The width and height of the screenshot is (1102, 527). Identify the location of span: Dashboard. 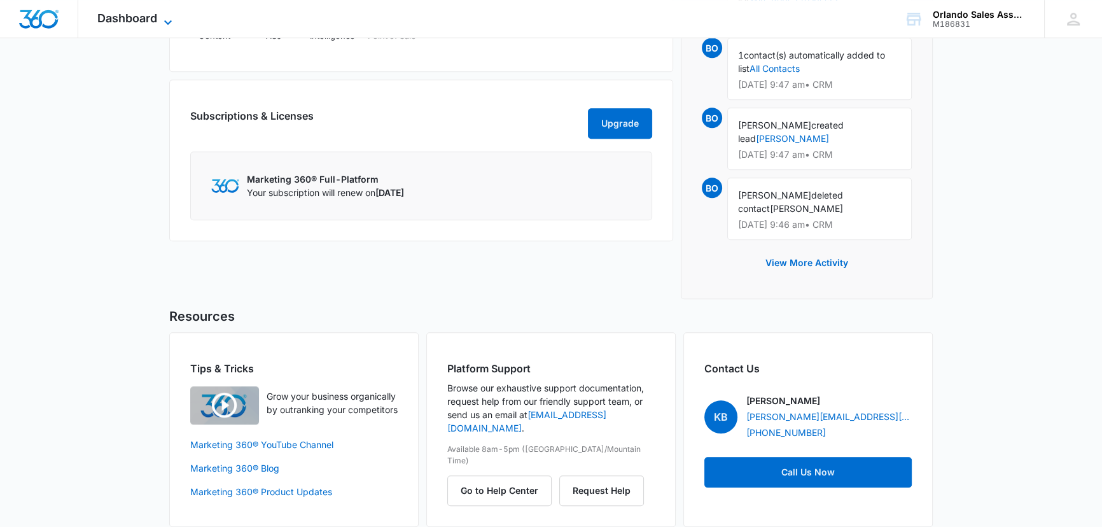
(127, 18).